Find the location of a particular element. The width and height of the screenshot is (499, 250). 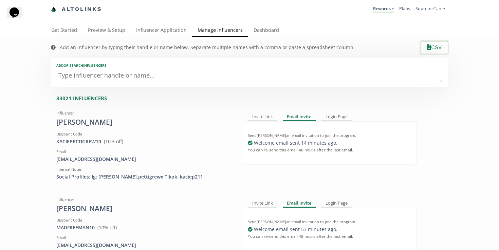

div: Internal Notes is located at coordinates (144, 170).